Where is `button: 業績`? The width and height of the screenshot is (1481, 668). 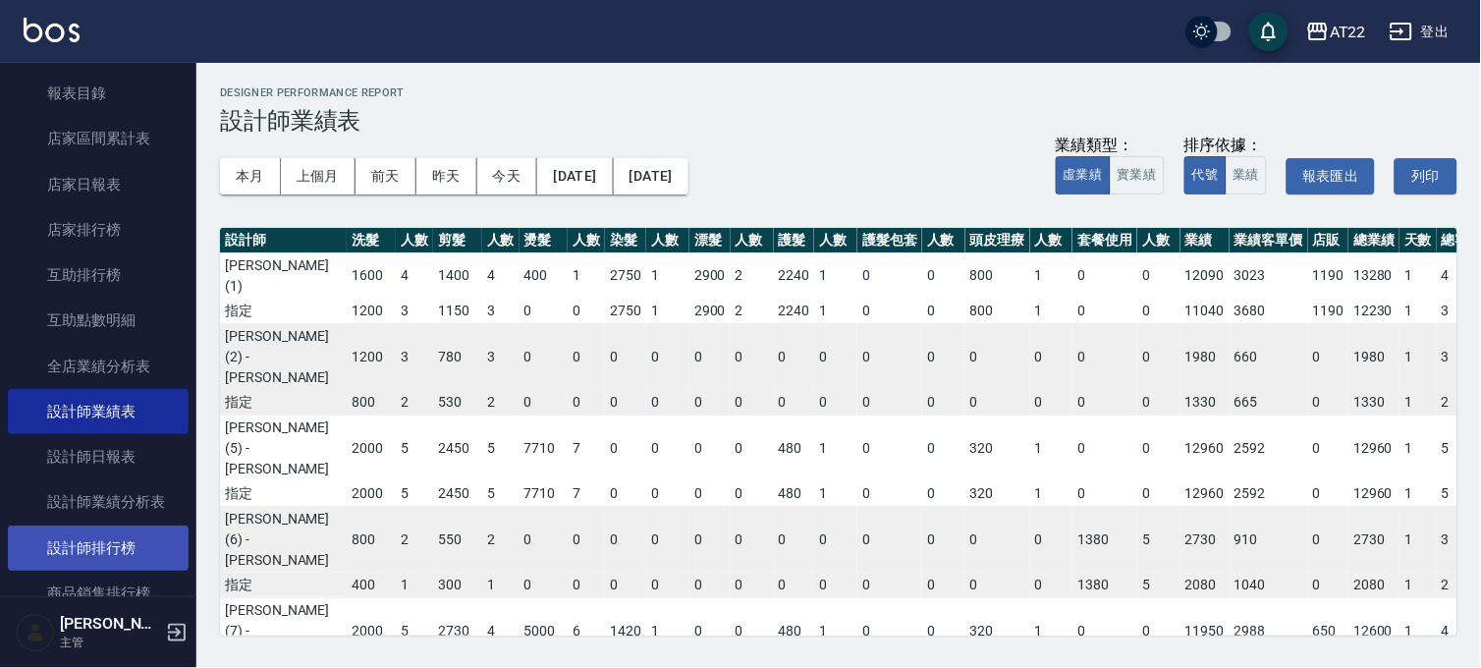
button: 業績 is located at coordinates (1247, 175).